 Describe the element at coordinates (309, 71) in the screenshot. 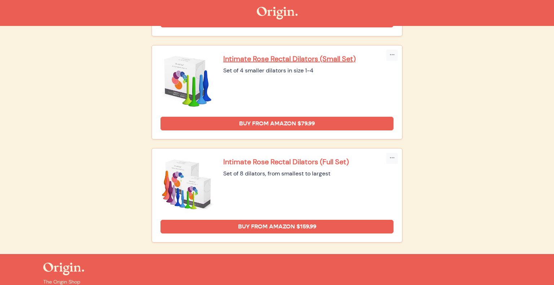

I see `div: Set of 4 smaller dilators in size 1-4` at that location.